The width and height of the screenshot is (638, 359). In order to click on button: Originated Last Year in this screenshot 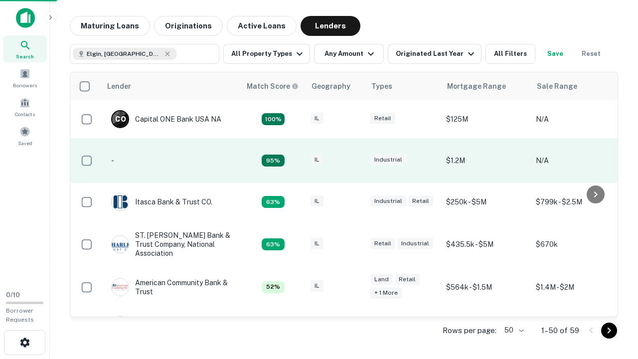, I will do `click(435, 54)`.